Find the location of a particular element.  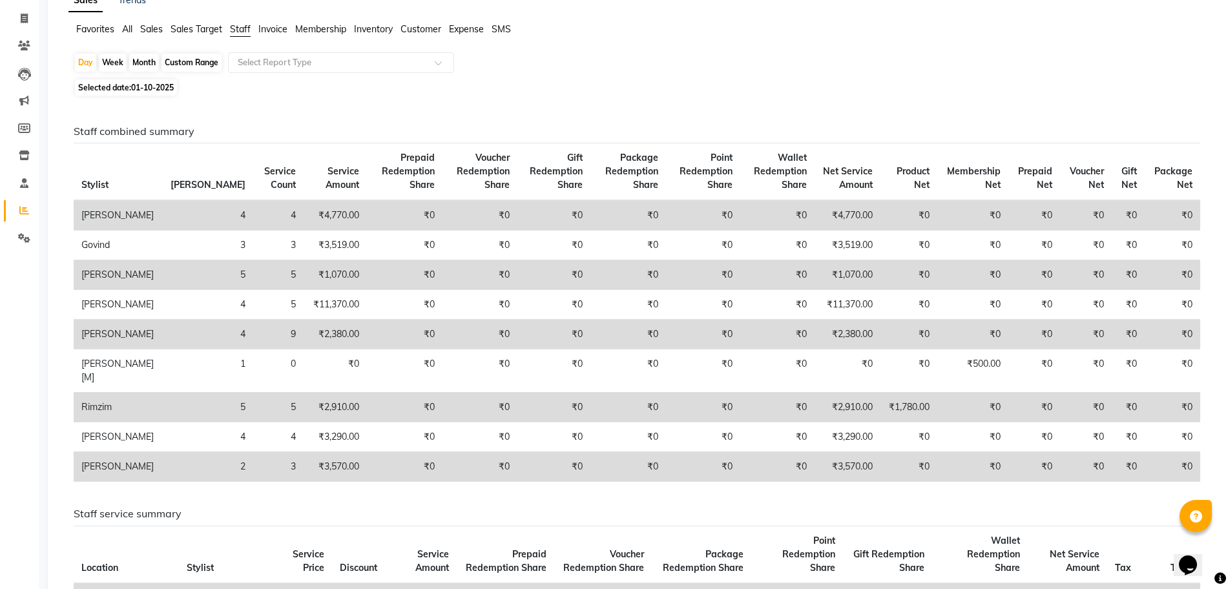

span: Voucher Net is located at coordinates (1087, 178).